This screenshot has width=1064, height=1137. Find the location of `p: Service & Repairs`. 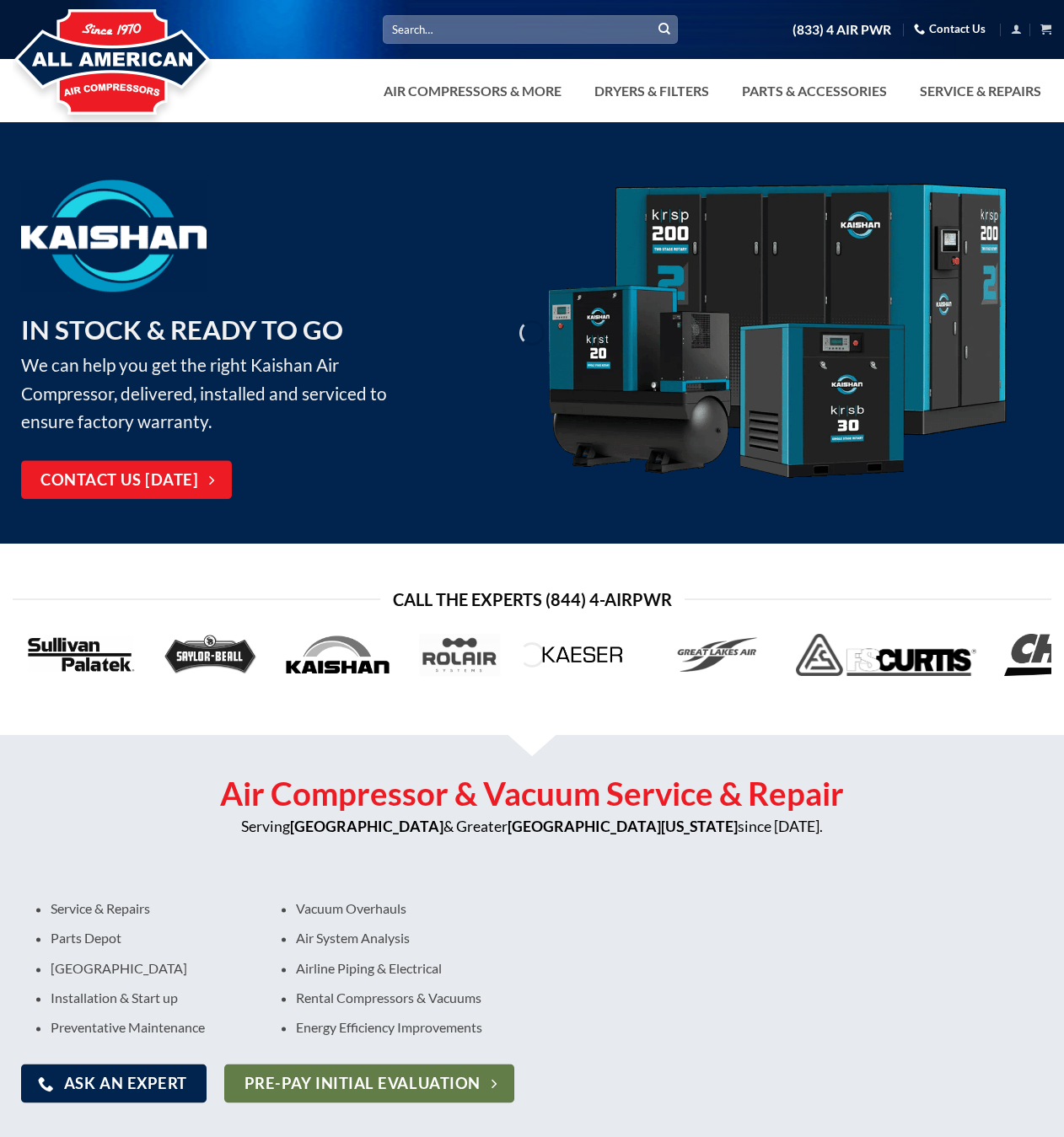

p: Service & Repairs is located at coordinates (145, 909).